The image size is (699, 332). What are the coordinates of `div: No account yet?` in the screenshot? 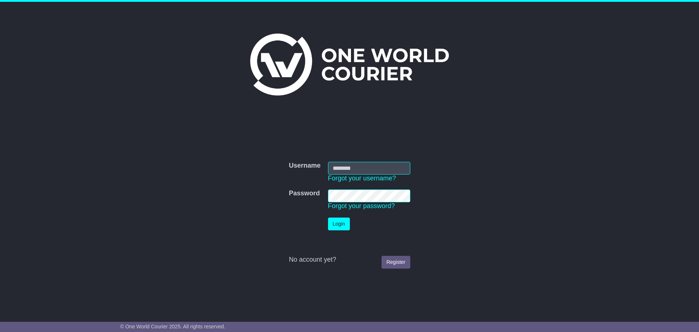 It's located at (349, 260).